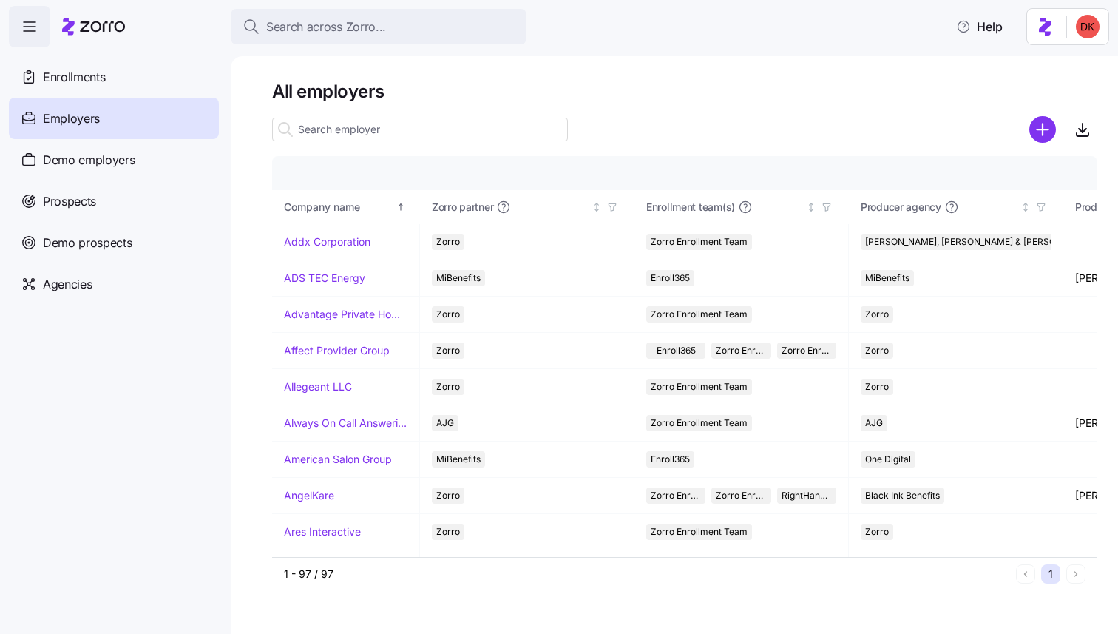 Image resolution: width=1118 pixels, height=634 pixels. What do you see at coordinates (71, 118) in the screenshot?
I see `span: Employers` at bounding box center [71, 118].